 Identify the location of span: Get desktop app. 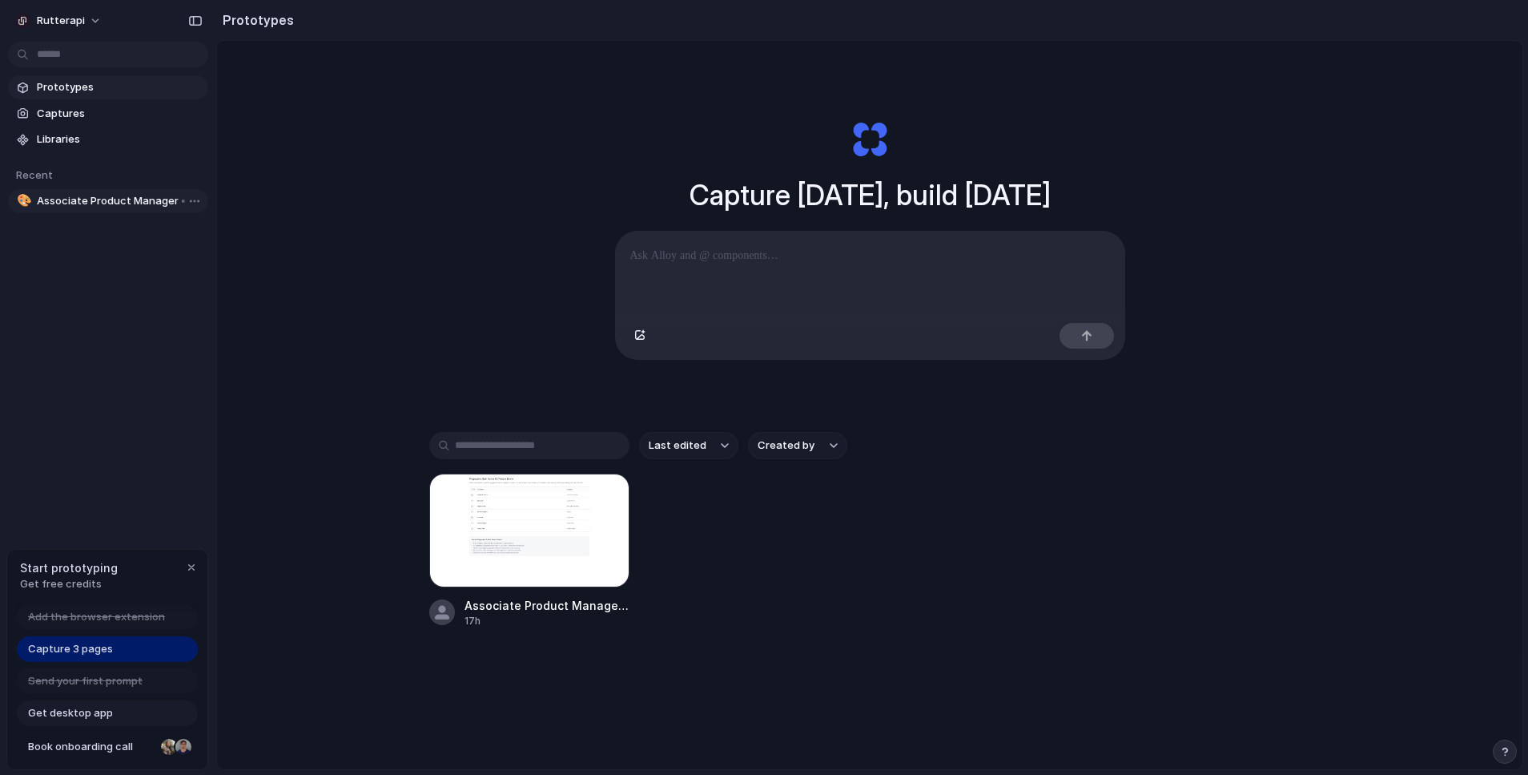
(70, 713).